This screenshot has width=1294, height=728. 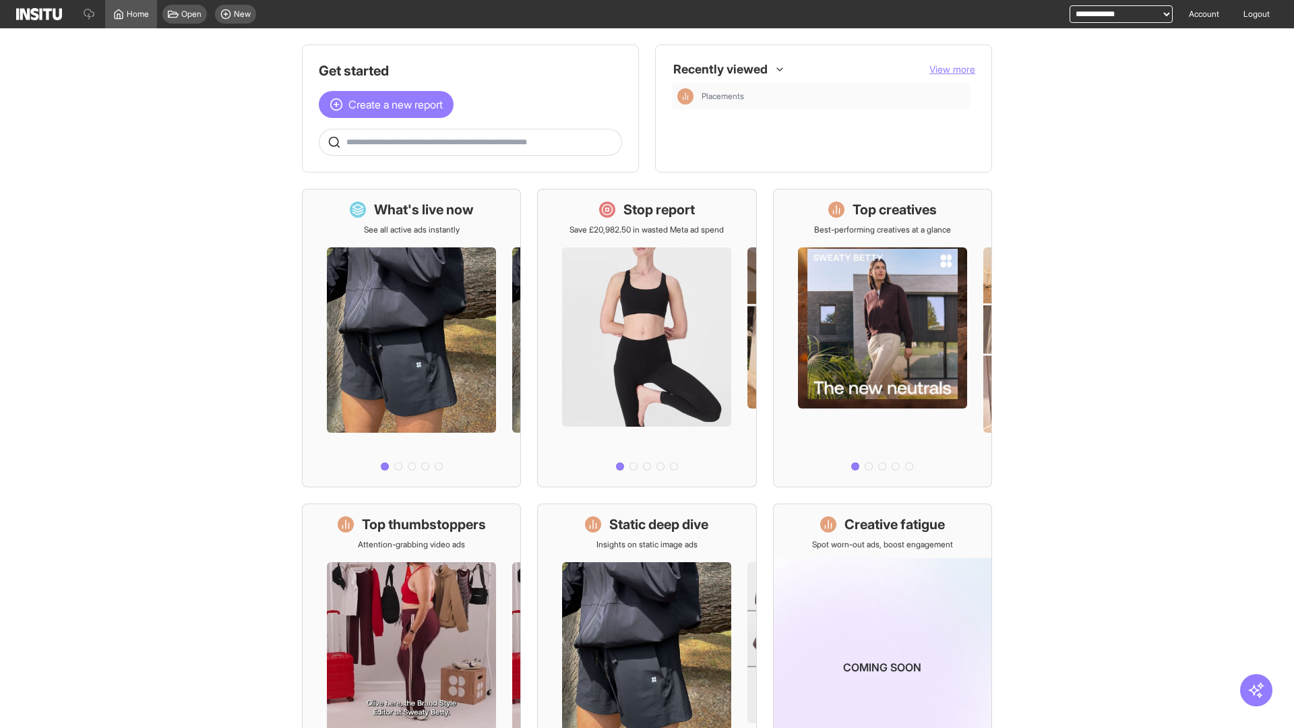 I want to click on button: Create a new report, so click(x=386, y=104).